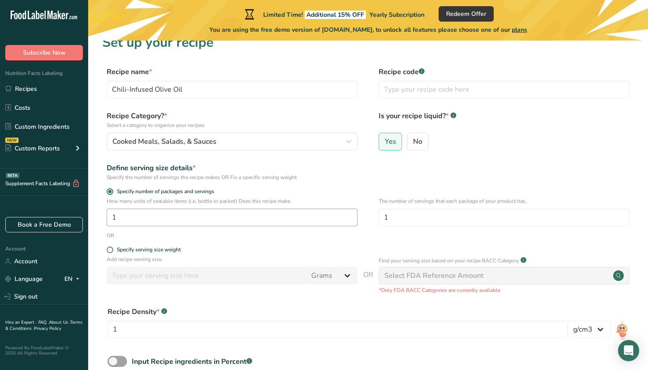 This screenshot has width=648, height=370. Describe the element at coordinates (449, 261) in the screenshot. I see `p: Find your serving size based on your recipe RACC Category` at that location.